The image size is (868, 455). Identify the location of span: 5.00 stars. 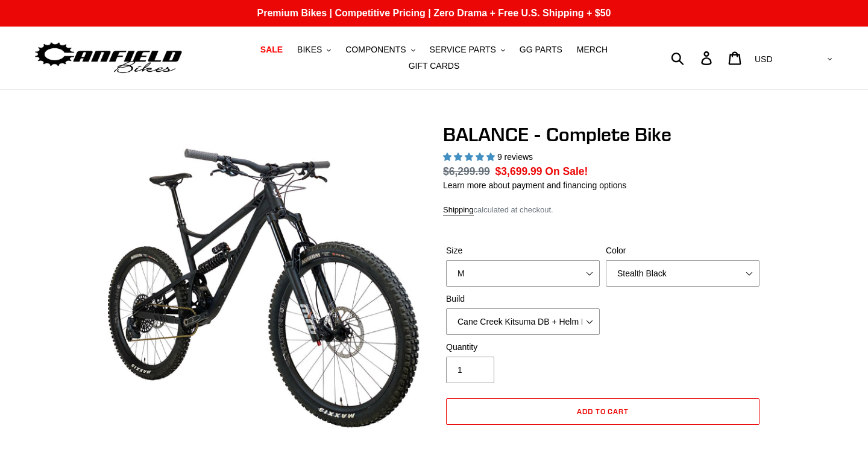
(470, 157).